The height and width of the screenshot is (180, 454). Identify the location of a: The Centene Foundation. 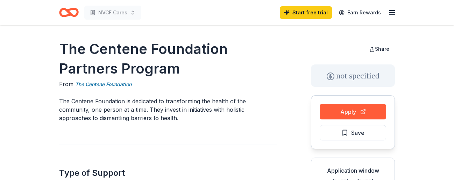
(103, 84).